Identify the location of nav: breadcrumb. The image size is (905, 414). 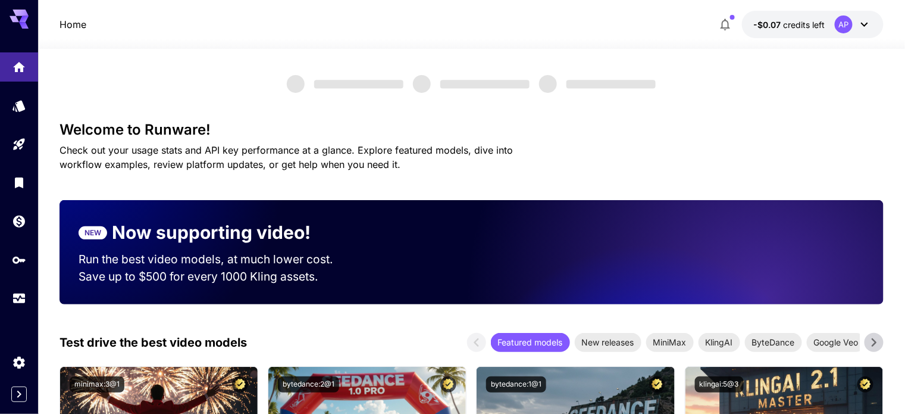
(73, 24).